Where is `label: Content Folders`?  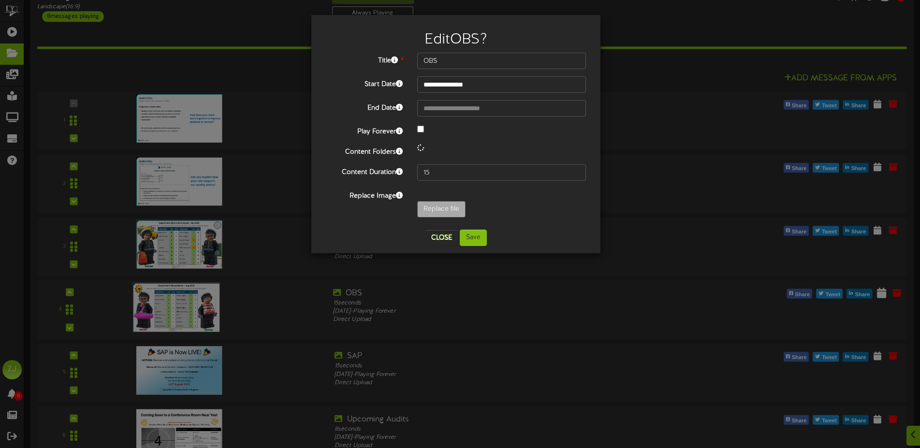 label: Content Folders is located at coordinates (364, 150).